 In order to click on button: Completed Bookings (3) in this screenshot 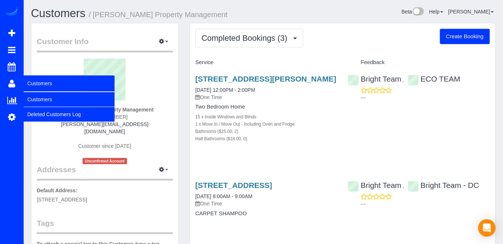, I will do `click(249, 38)`.